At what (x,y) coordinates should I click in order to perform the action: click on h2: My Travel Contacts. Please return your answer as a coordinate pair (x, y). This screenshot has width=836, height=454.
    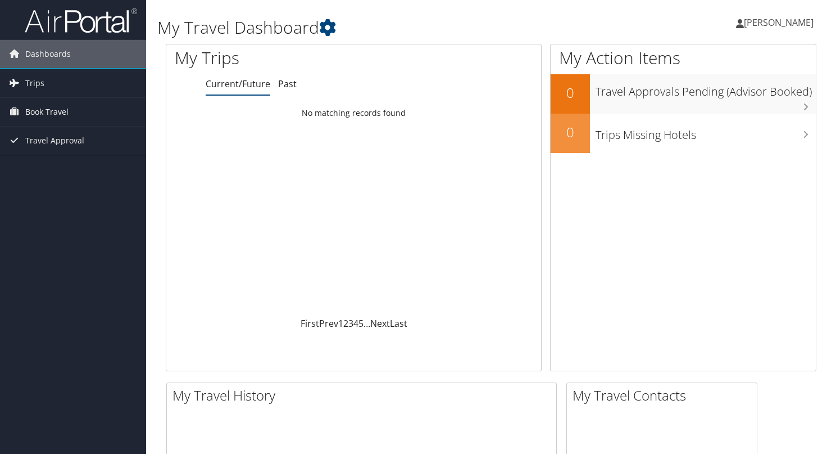
    Looking at the image, I should click on (665, 395).